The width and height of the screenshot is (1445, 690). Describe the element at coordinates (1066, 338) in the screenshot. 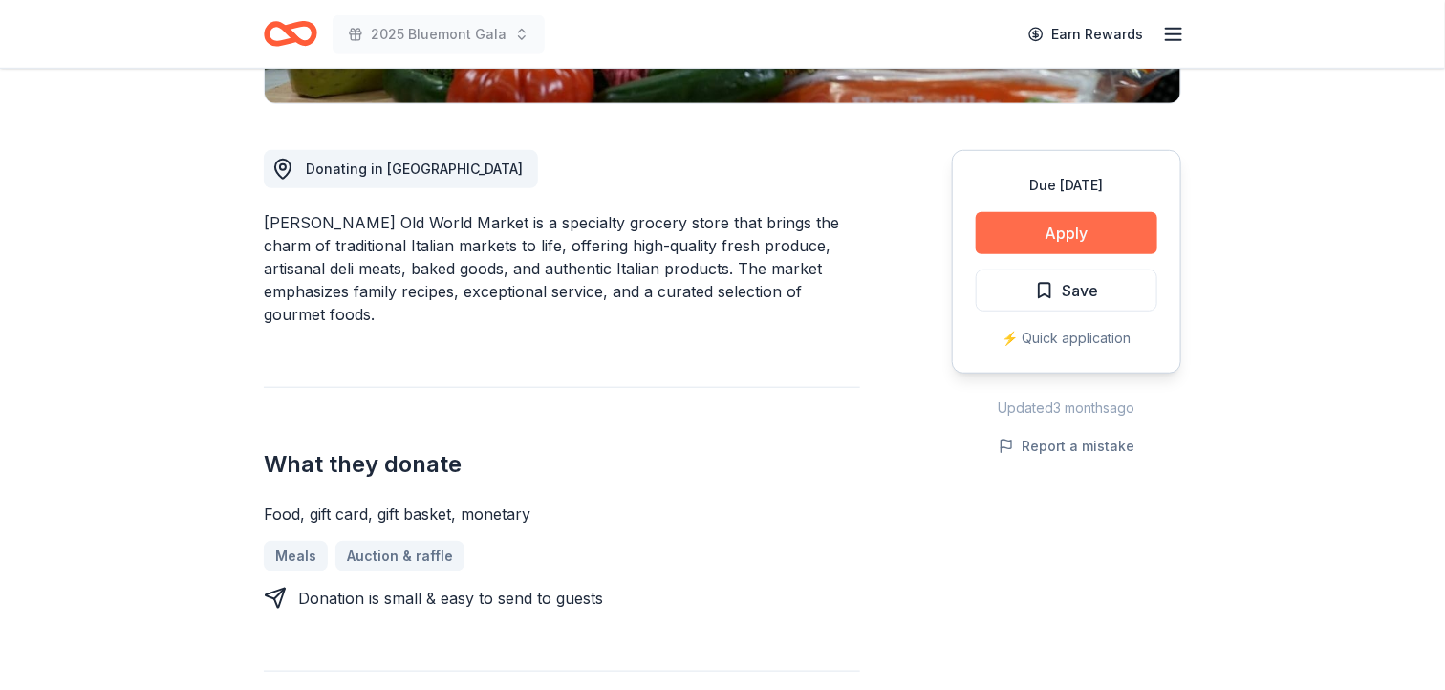

I see `div: ⚡️ Quick application` at that location.